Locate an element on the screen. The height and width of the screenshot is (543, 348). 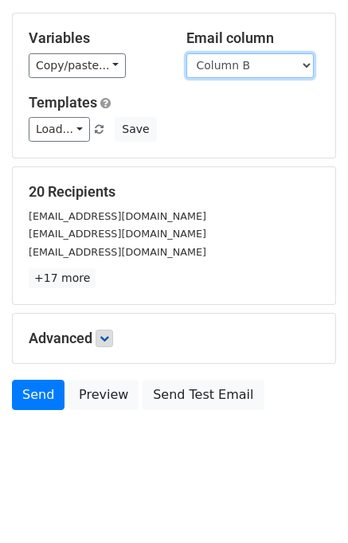
a: Templates is located at coordinates (63, 102).